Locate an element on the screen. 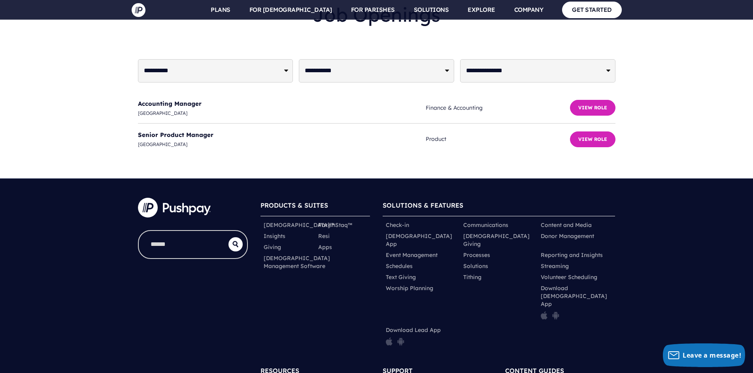 The height and width of the screenshot is (373, 753). a: Donor Management is located at coordinates (567, 236).